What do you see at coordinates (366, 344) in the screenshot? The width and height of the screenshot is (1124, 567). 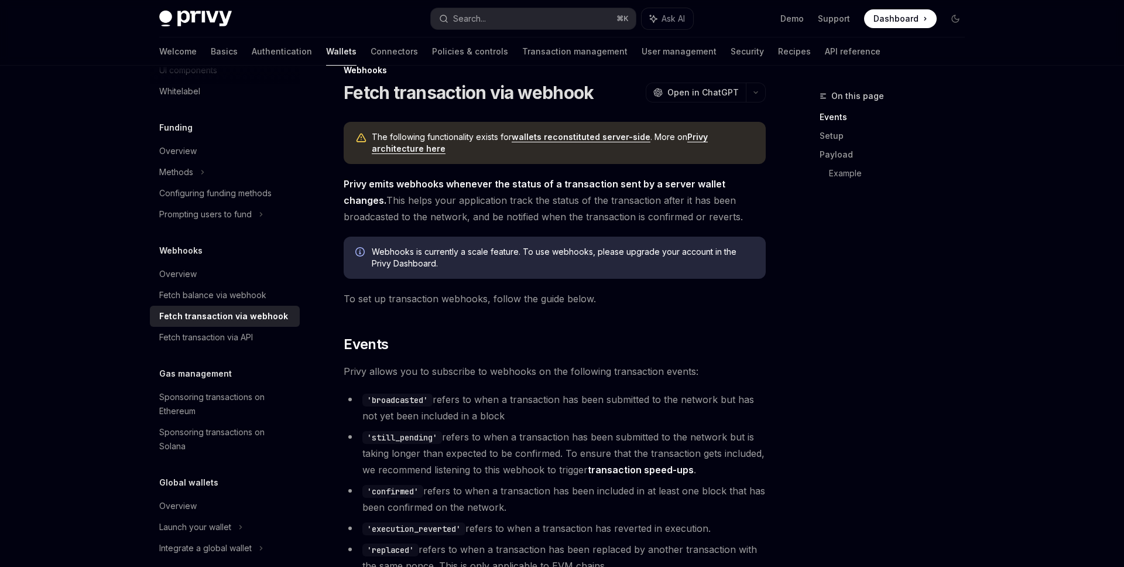 I see `span: Events` at bounding box center [366, 344].